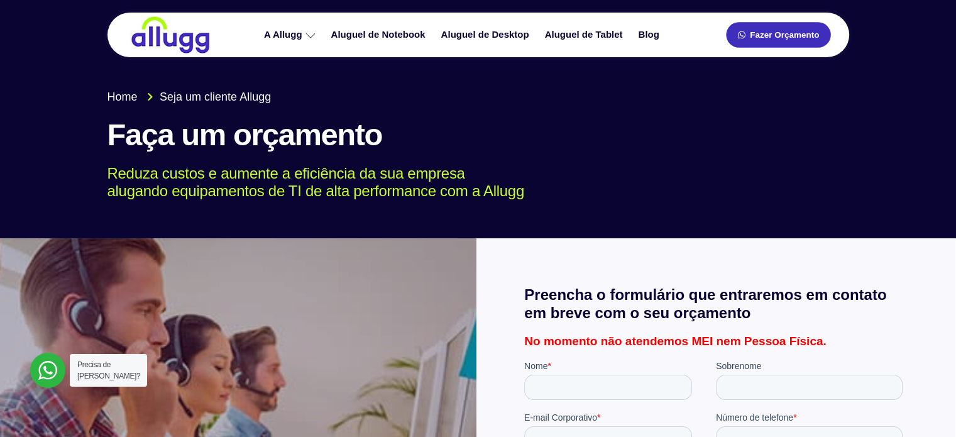 This screenshot has width=956, height=437. I want to click on h1: Faça um orçamento, so click(478, 135).